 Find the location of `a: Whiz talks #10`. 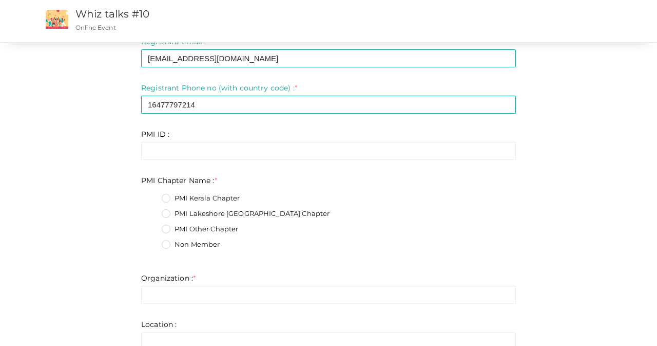

a: Whiz talks #10 is located at coordinates (112, 14).